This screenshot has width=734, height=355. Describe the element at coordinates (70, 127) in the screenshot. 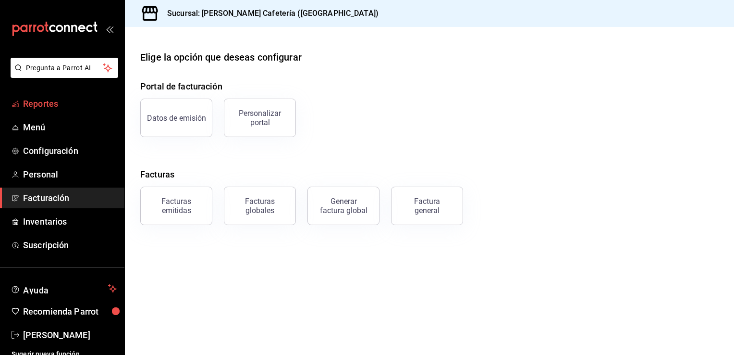

I see `span: Menú` at that location.